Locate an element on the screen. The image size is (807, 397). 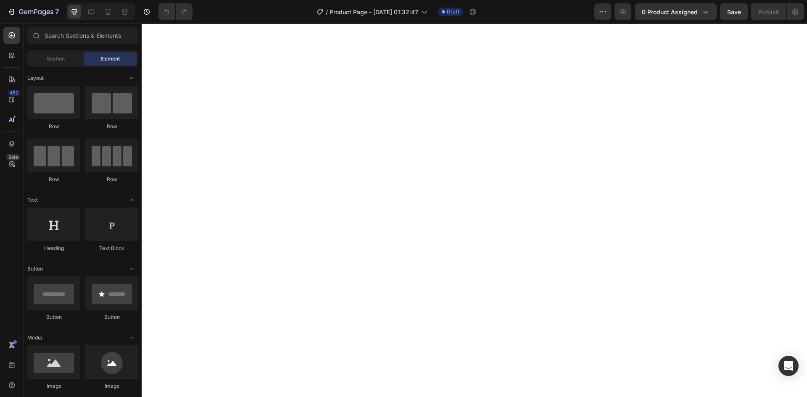
span: Element is located at coordinates (110, 59).